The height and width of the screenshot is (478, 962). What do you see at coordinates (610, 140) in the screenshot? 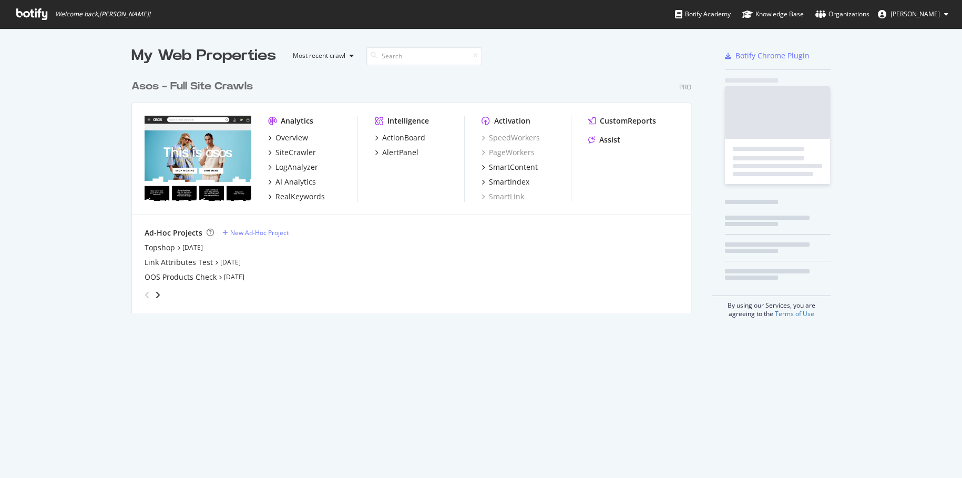
I see `div: Assist` at bounding box center [610, 140].